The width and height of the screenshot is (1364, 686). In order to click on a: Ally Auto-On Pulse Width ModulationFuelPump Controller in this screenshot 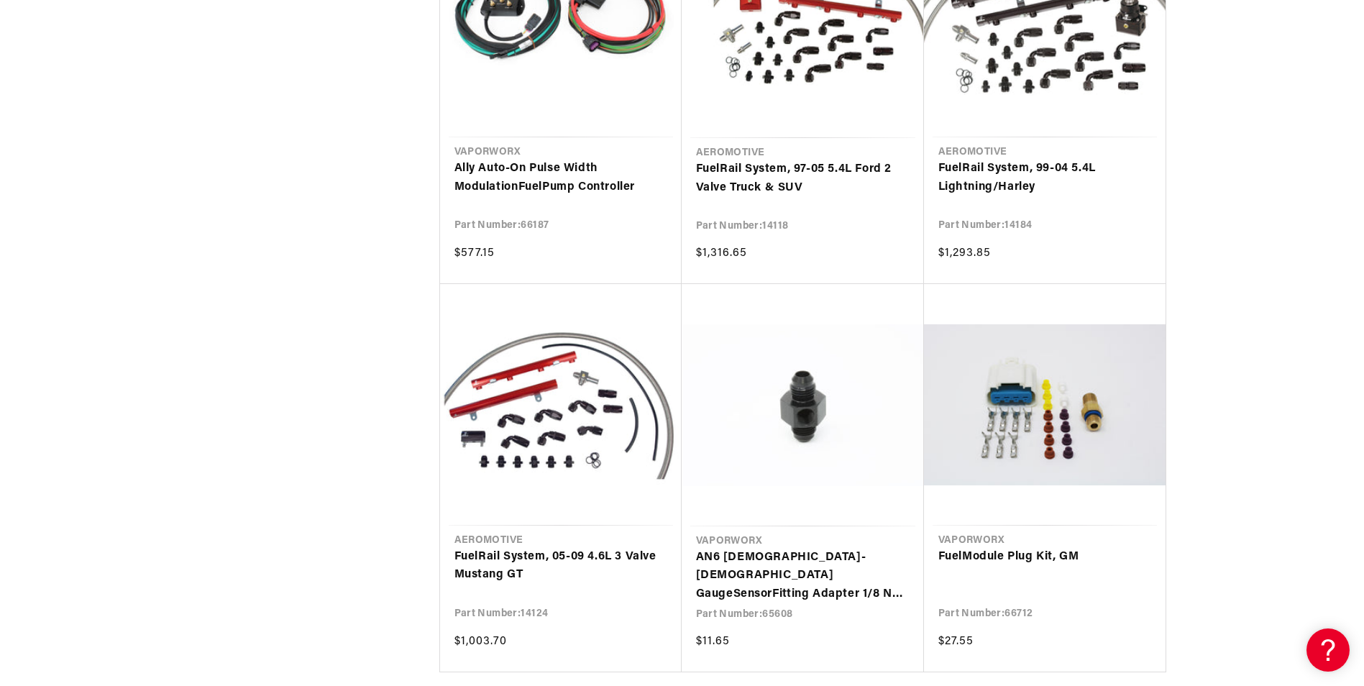, I will do `click(561, 178)`.